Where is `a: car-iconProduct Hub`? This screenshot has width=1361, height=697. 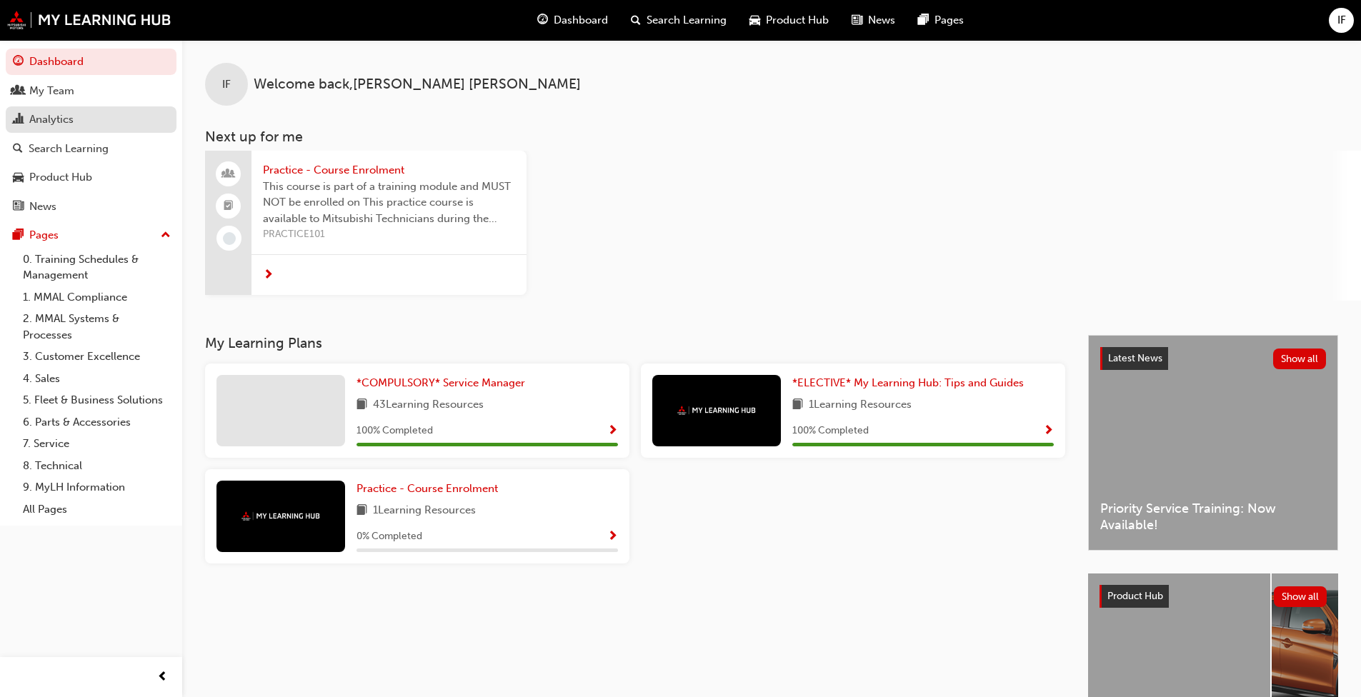 a: car-iconProduct Hub is located at coordinates (789, 20).